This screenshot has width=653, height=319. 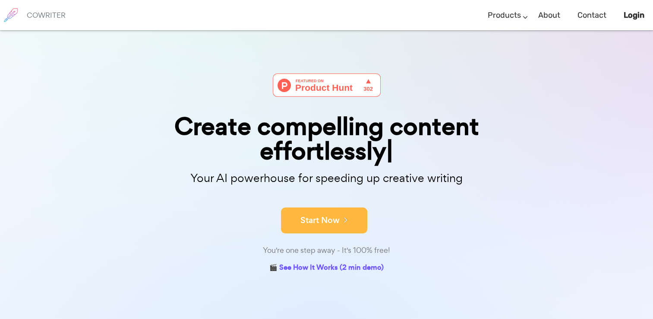 What do you see at coordinates (46, 15) in the screenshot?
I see `h6: COWRITER` at bounding box center [46, 15].